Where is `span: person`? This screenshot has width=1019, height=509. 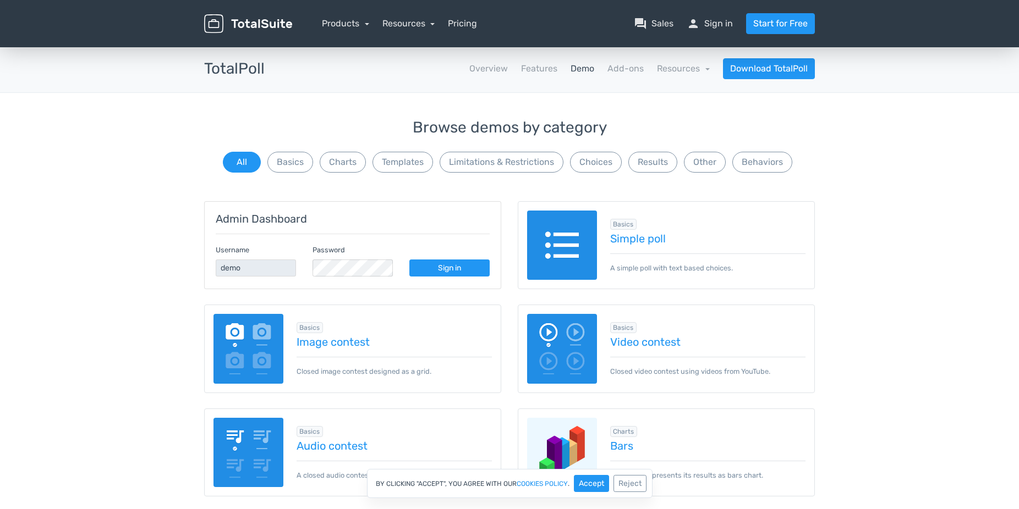 span: person is located at coordinates (693, 24).